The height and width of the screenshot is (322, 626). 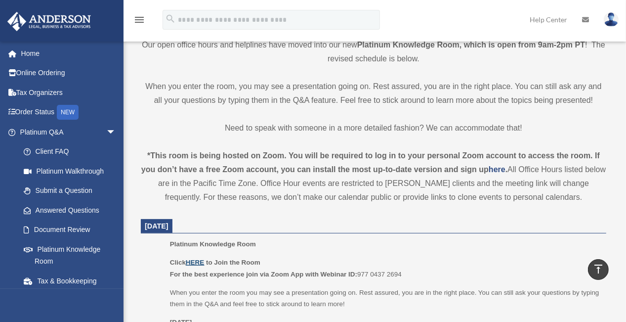 I want to click on a: Platinum Walkthrough, so click(x=72, y=171).